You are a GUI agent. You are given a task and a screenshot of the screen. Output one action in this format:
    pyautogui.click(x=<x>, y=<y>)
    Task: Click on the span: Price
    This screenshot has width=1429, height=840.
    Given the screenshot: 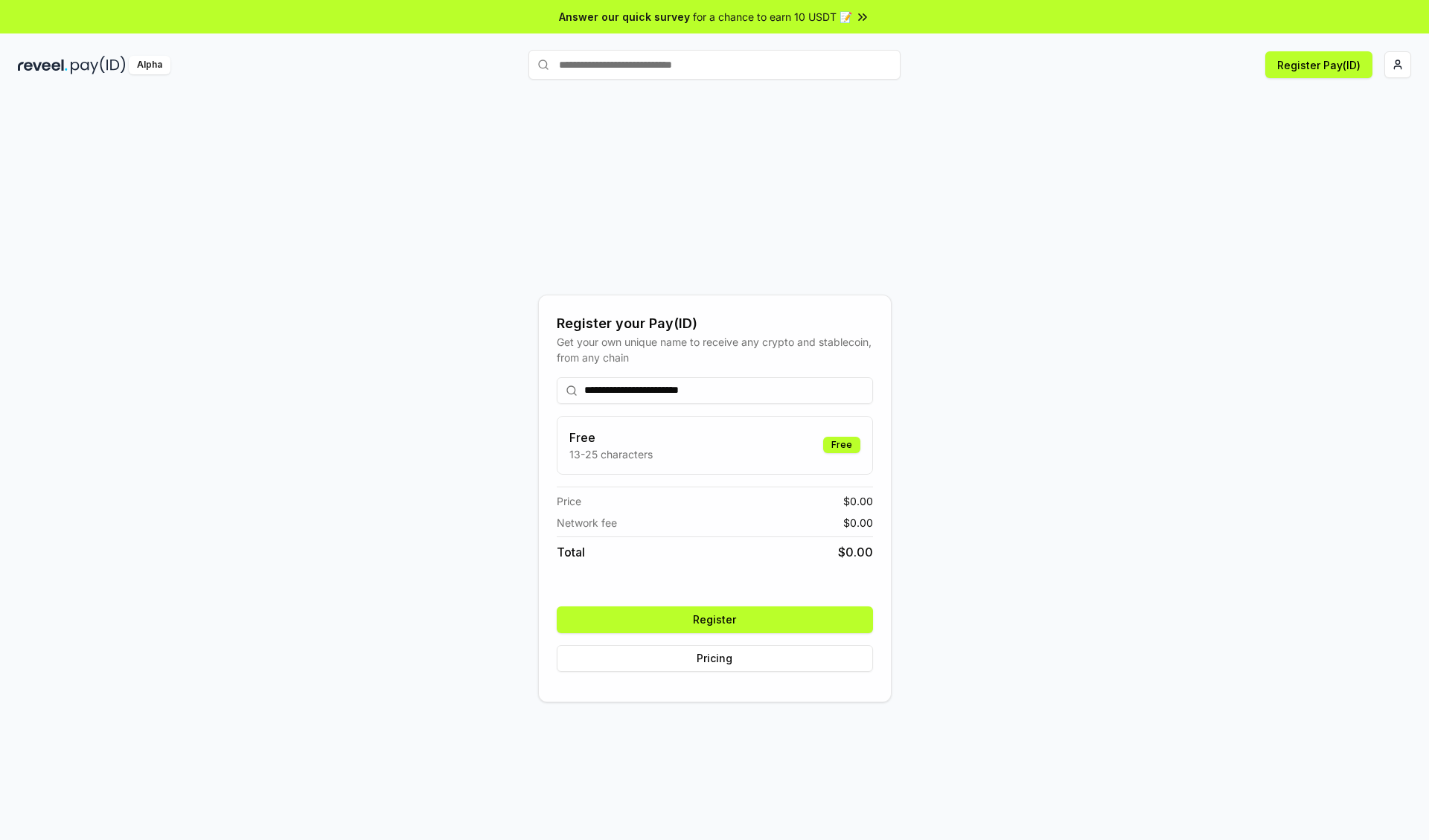 What is the action you would take?
    pyautogui.click(x=568, y=501)
    